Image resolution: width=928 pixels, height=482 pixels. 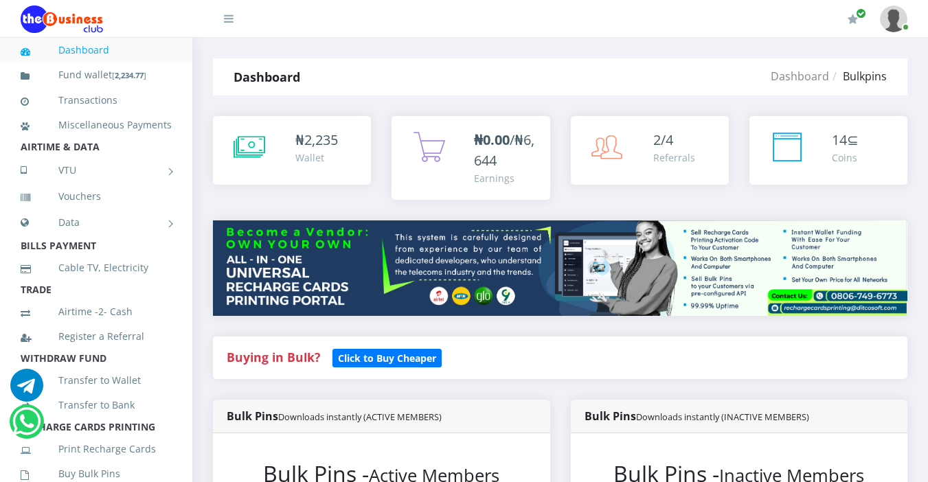 I want to click on img: Logo, so click(x=62, y=19).